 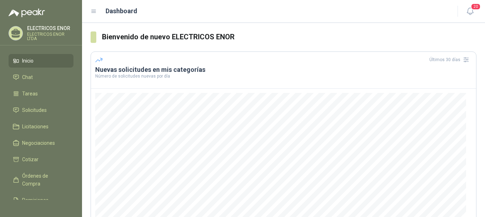 I want to click on p: ELECTRICOS ENOR, so click(x=50, y=28).